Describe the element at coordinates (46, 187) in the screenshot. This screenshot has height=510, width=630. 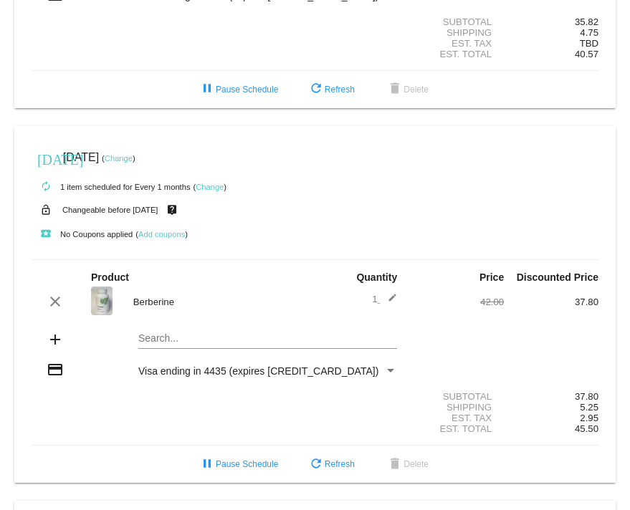
I see `mat-icon: autorenew` at that location.